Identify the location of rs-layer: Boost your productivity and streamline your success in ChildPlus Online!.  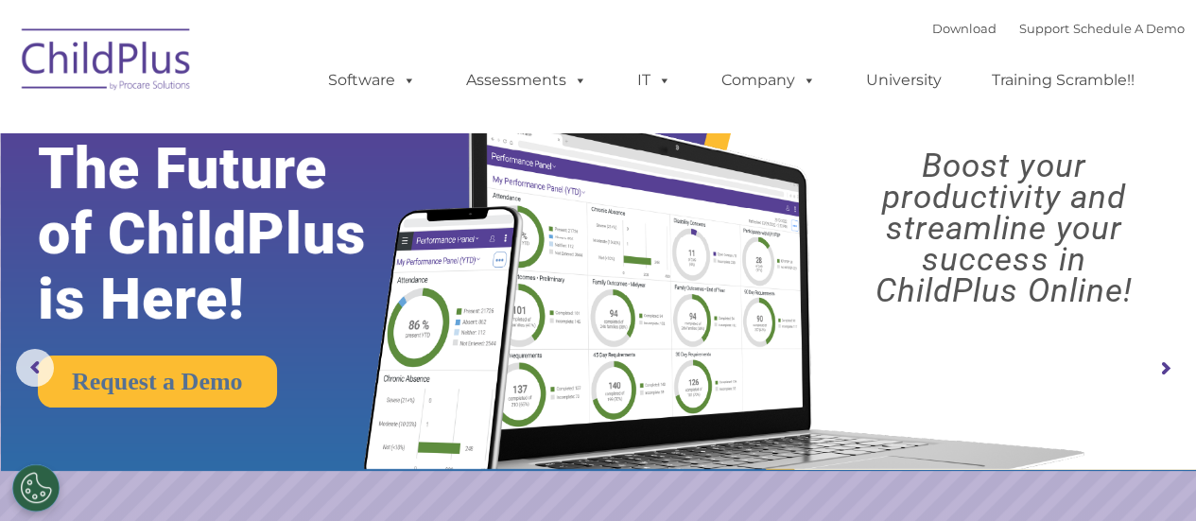
(1003, 228).